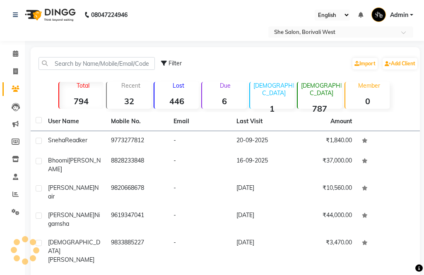 This screenshot has height=275, width=424. What do you see at coordinates (138, 165) in the screenshot?
I see `td: 8828233848` at bounding box center [138, 165].